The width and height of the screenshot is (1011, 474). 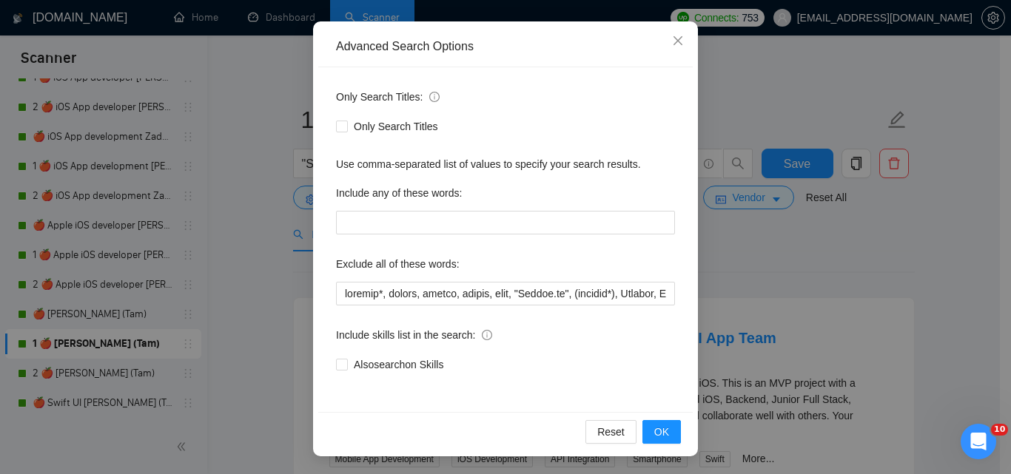 I want to click on span: OK, so click(x=662, y=432).